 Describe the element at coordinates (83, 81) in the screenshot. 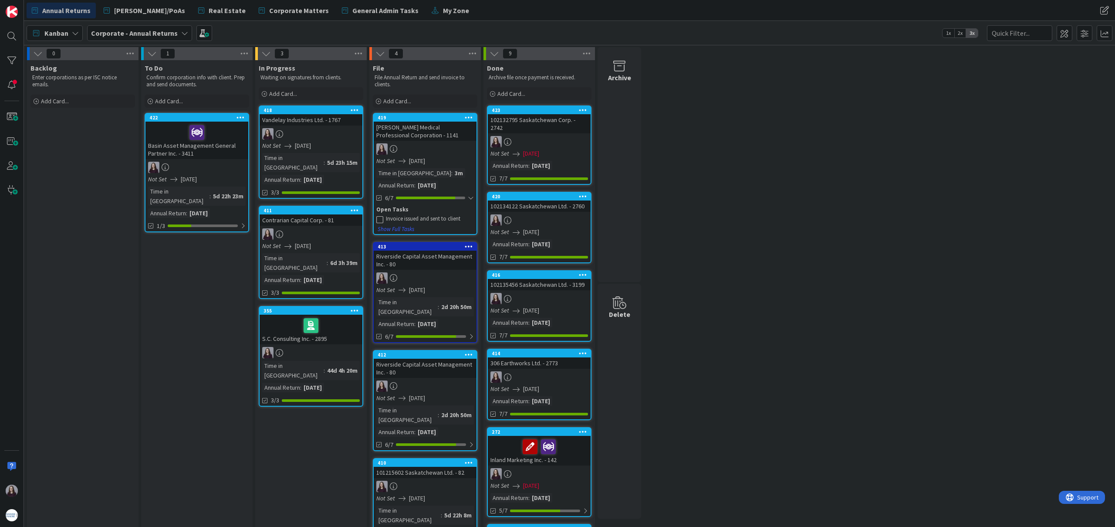

I see `p: Enter corporations as per ISC notice emails.` at that location.